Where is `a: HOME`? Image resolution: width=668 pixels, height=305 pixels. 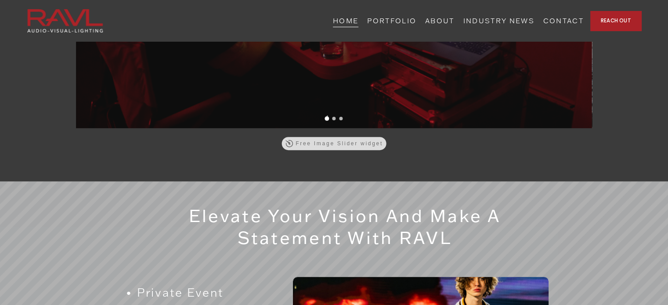
a: HOME is located at coordinates (346, 21).